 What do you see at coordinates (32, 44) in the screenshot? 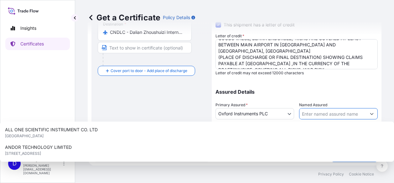
I see `p: Certificates` at bounding box center [32, 44].